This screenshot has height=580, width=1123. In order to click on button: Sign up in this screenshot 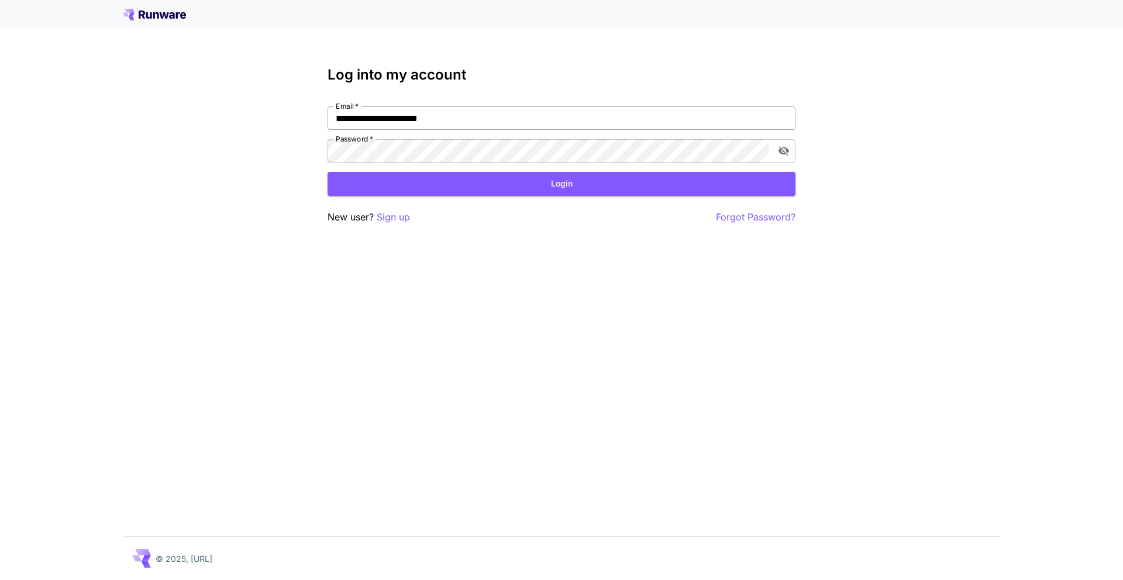, I will do `click(393, 217)`.